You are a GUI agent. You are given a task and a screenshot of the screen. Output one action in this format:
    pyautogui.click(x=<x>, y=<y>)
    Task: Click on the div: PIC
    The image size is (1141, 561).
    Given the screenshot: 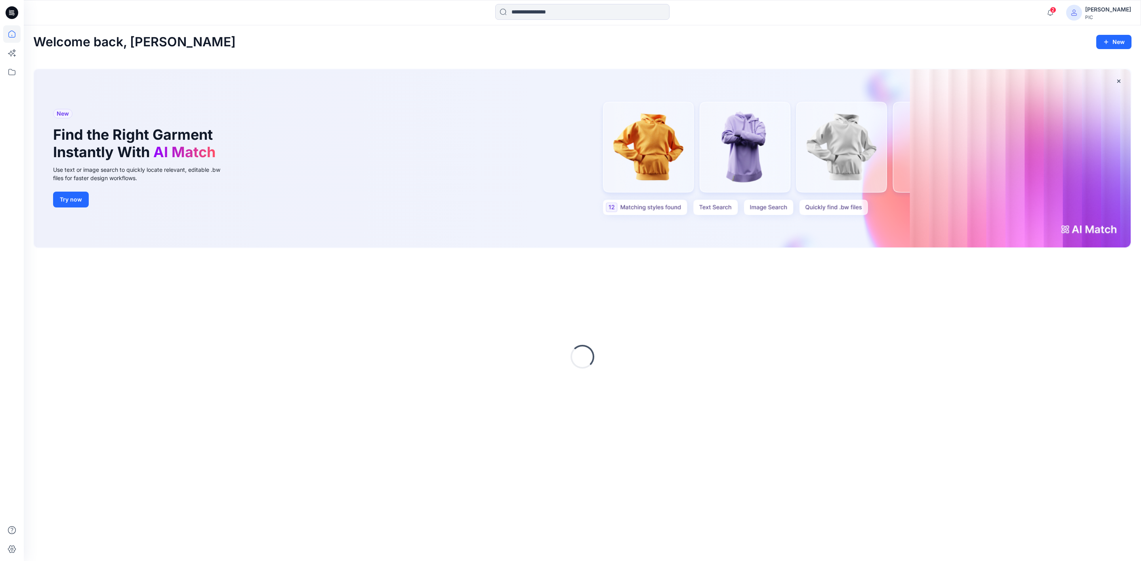 What is the action you would take?
    pyautogui.click(x=1108, y=17)
    